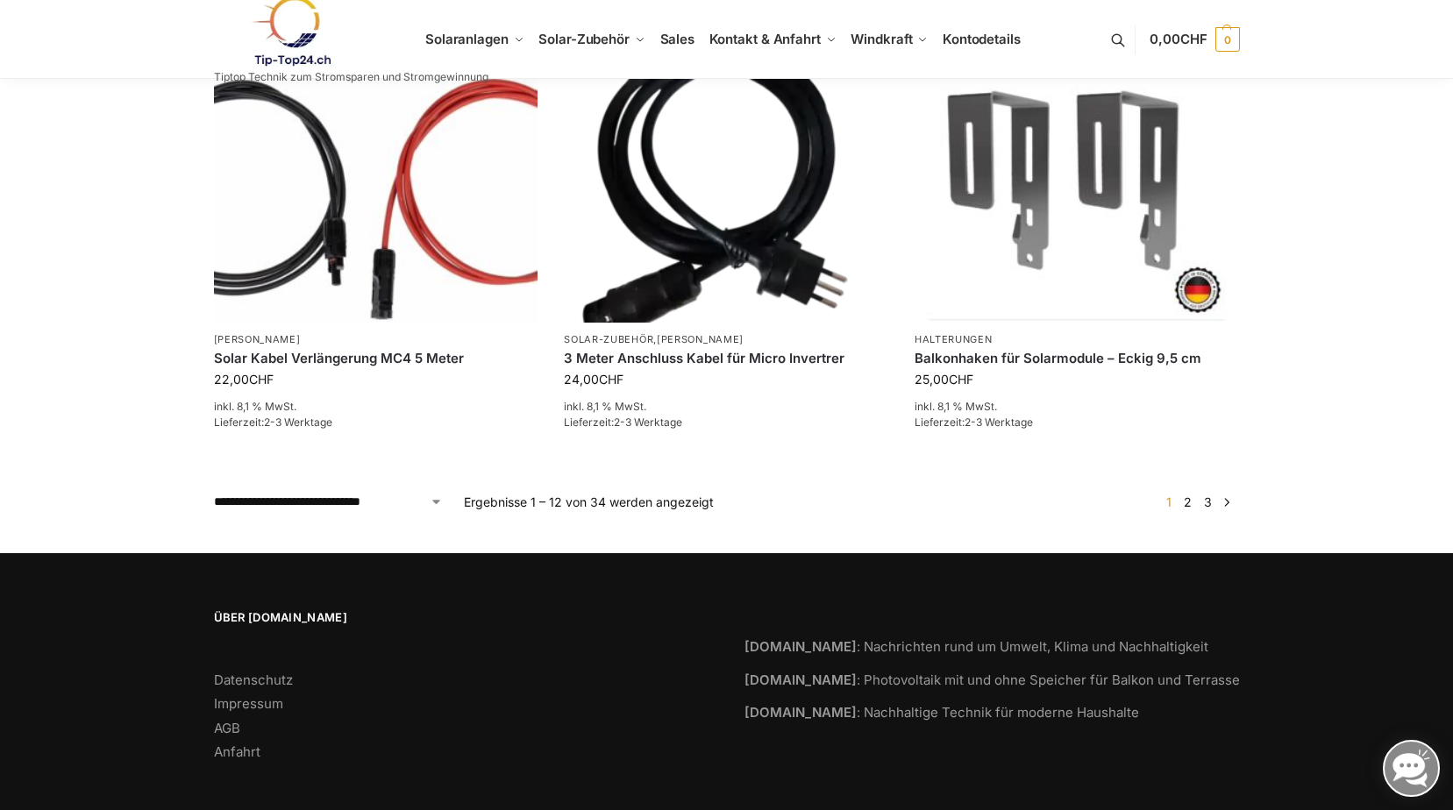 The height and width of the screenshot is (810, 1453). Describe the element at coordinates (376, 200) in the screenshot. I see `img: Solar-Verlängerungskabel, MC4` at that location.